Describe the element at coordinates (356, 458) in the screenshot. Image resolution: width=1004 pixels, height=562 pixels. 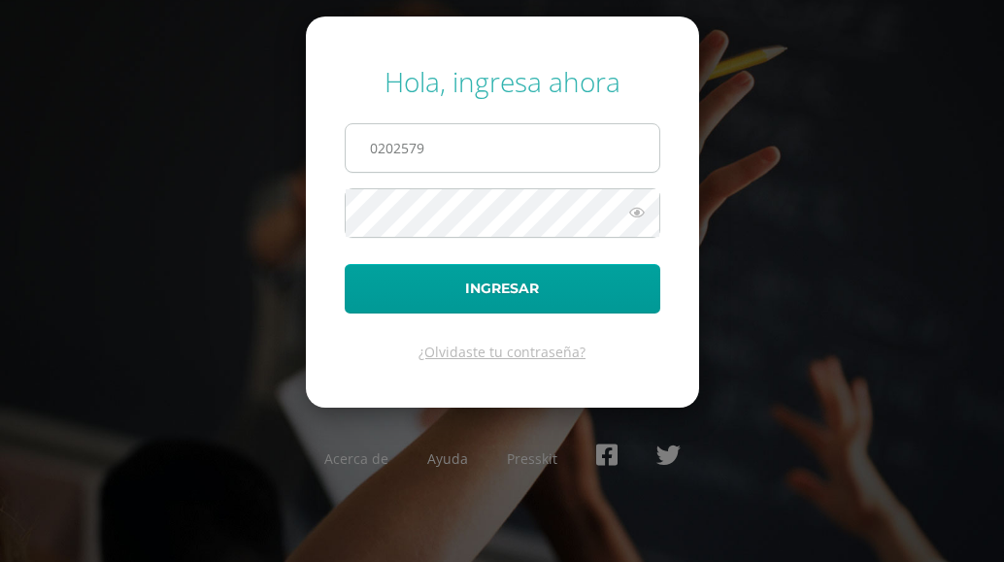
I see `a: Acerca de` at that location.